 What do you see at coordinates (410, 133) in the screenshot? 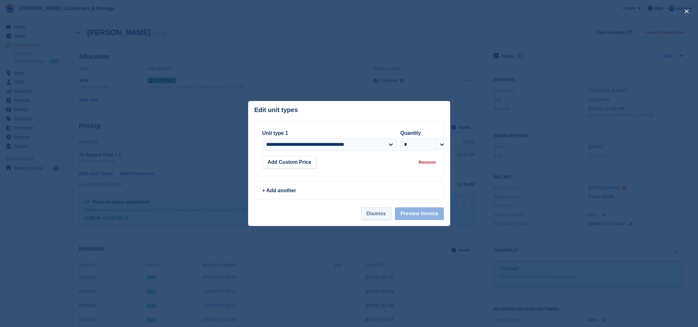
I see `label: Quantity` at bounding box center [410, 133].